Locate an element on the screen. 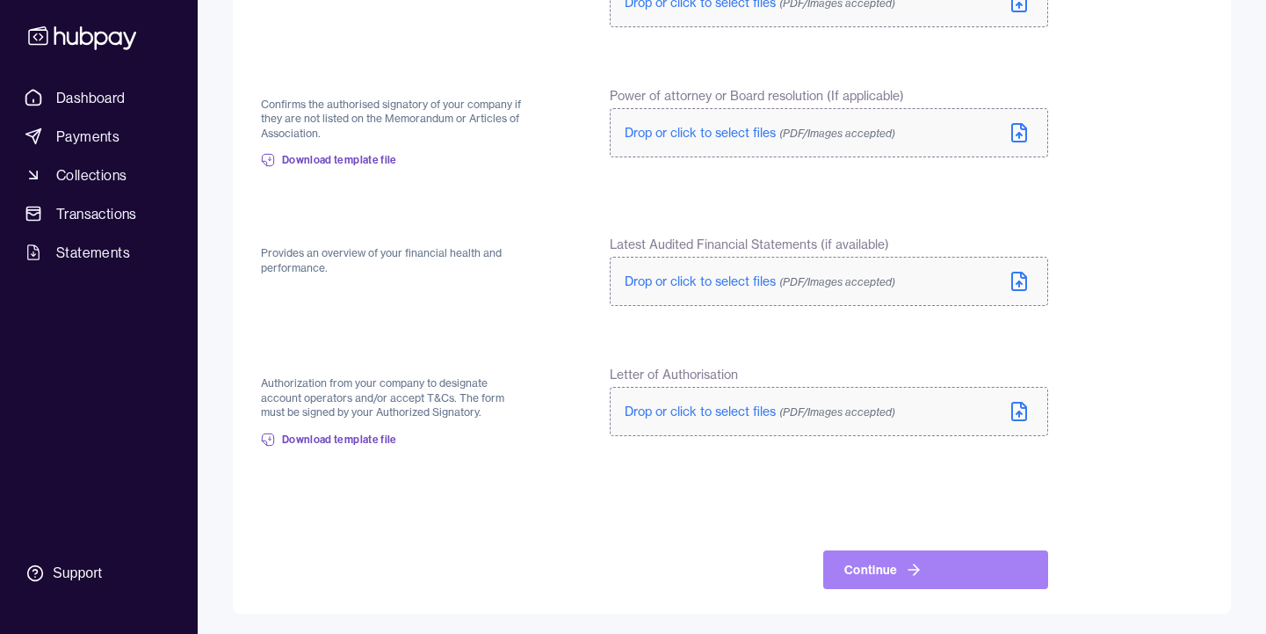 Image resolution: width=1266 pixels, height=634 pixels. span: Payments is located at coordinates (88, 136).